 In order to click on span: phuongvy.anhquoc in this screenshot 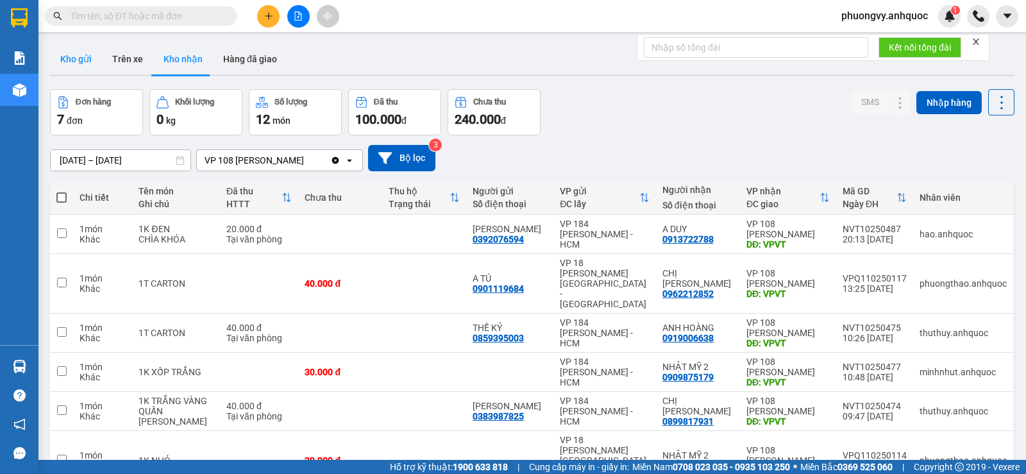, I will do `click(884, 15)`.